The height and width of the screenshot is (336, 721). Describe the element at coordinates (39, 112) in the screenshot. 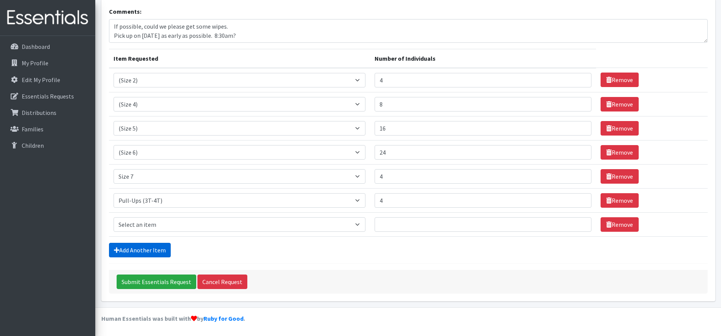

I see `p: Distributions` at that location.